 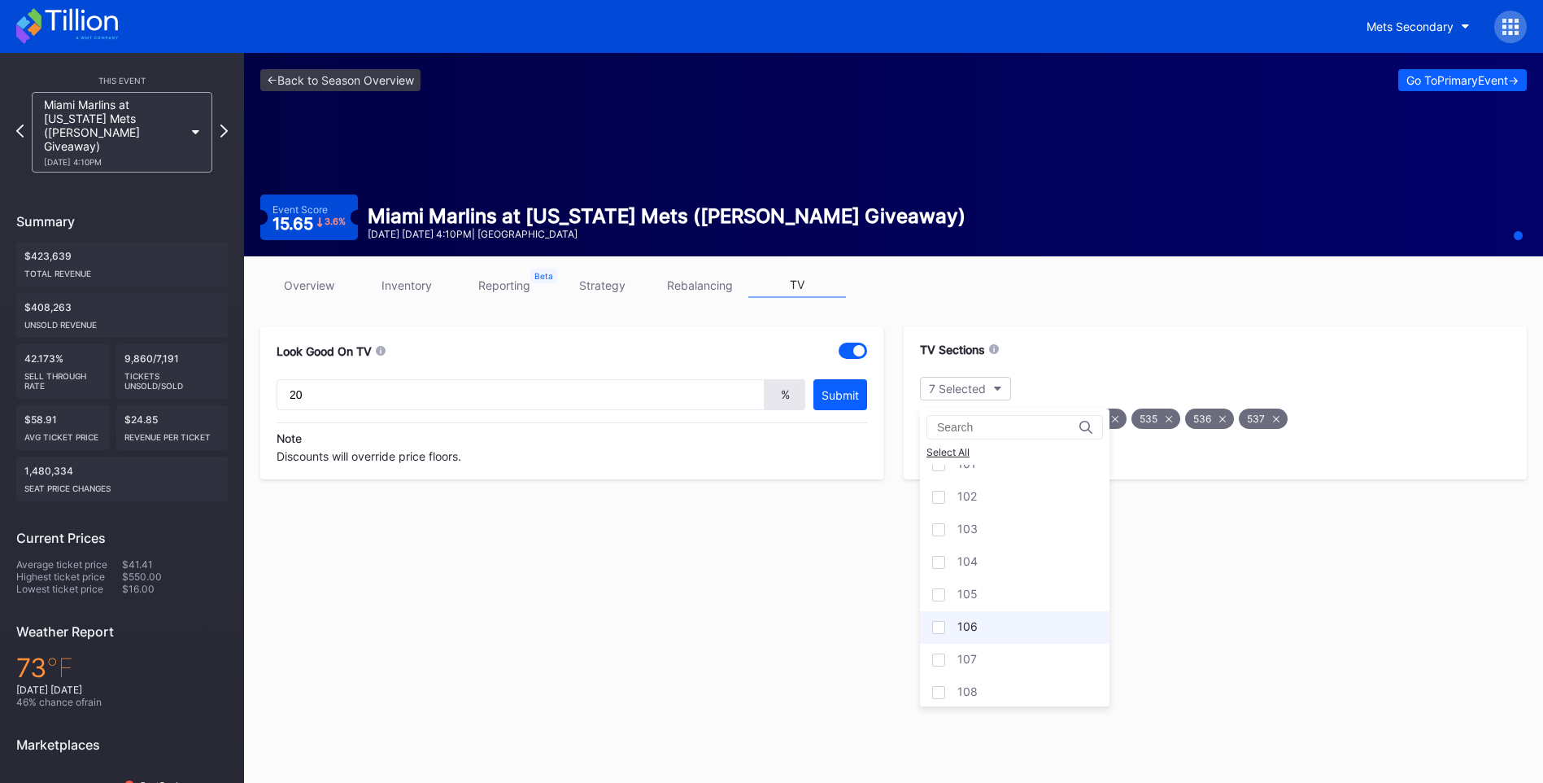 What do you see at coordinates (967, 627) in the screenshot?
I see `div: 106` at bounding box center [967, 627].